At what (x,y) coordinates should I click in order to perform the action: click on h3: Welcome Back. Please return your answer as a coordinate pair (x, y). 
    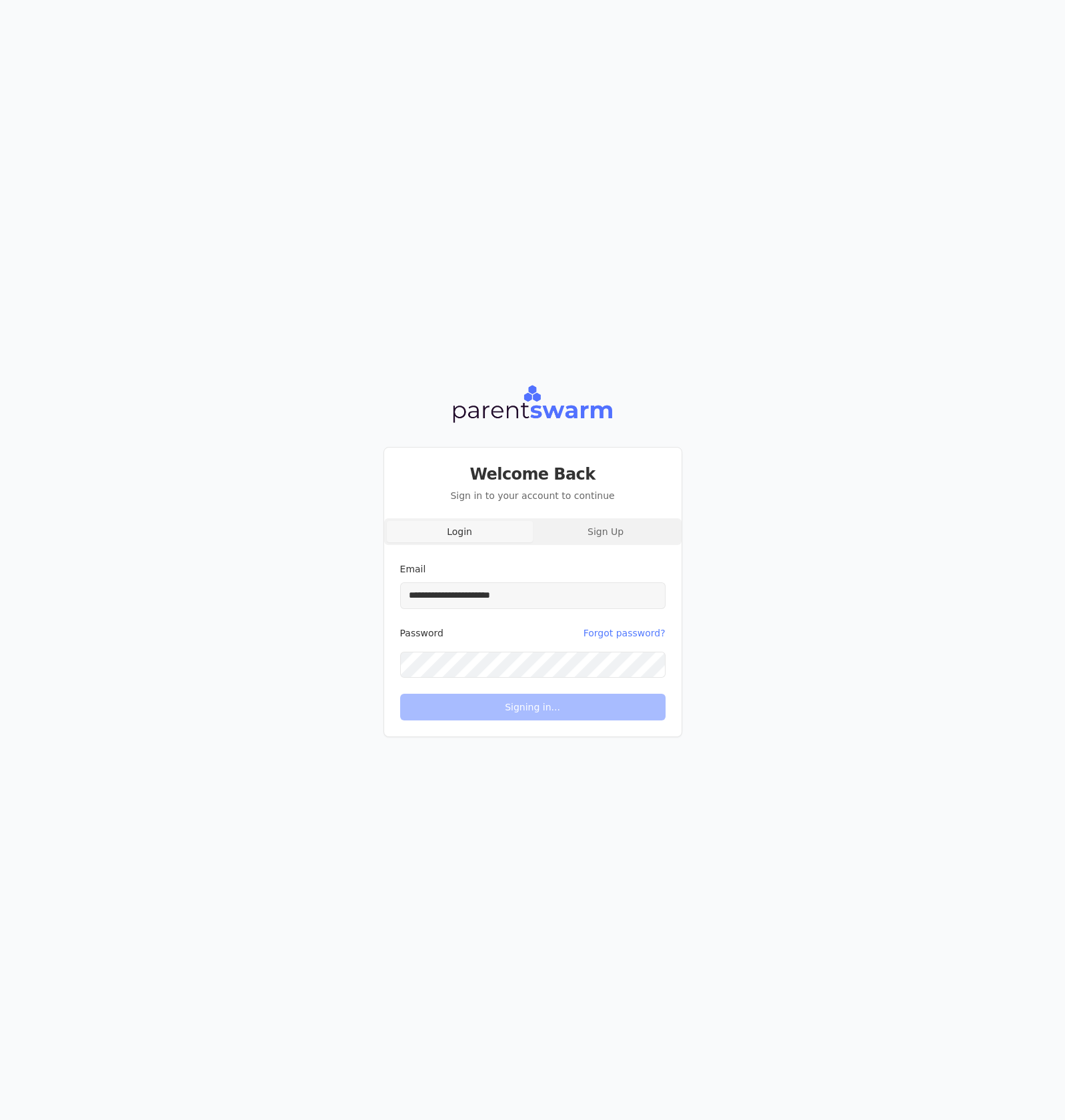
    Looking at the image, I should click on (533, 474).